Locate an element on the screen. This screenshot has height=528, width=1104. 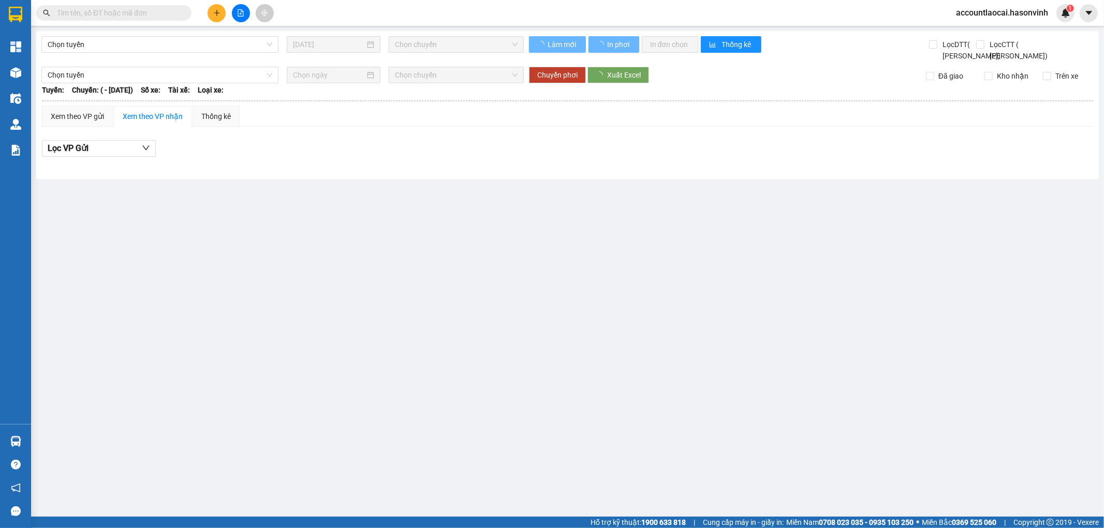
span: Loại xe: is located at coordinates (211, 90).